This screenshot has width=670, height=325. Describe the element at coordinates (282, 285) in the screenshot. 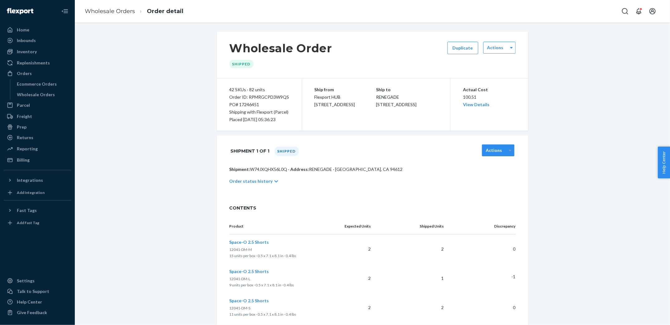

I see `p: 9 units per box · 0.5 x 7.1 x 8.1 in · 0.4 lbs` at that location.